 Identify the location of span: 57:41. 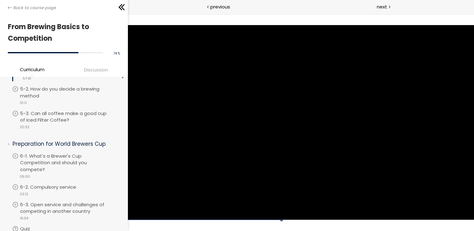
(27, 78).